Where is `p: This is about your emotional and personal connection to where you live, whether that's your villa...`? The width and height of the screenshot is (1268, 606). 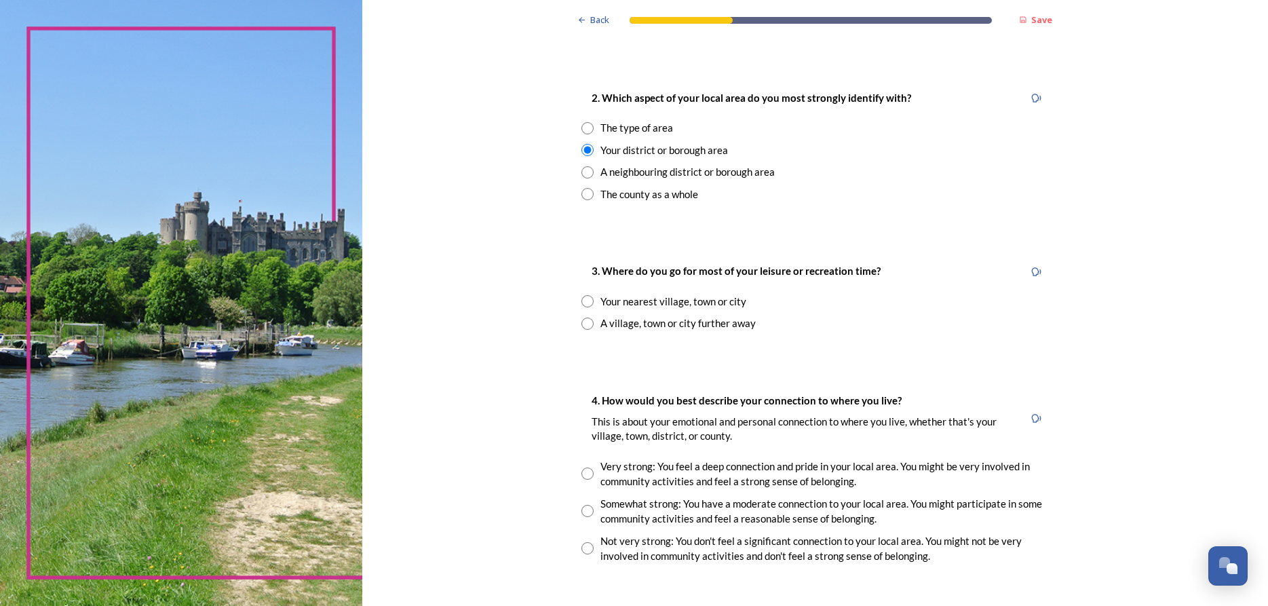 p: This is about your emotional and personal connection to where you live, whether that's your villa... is located at coordinates (803, 429).